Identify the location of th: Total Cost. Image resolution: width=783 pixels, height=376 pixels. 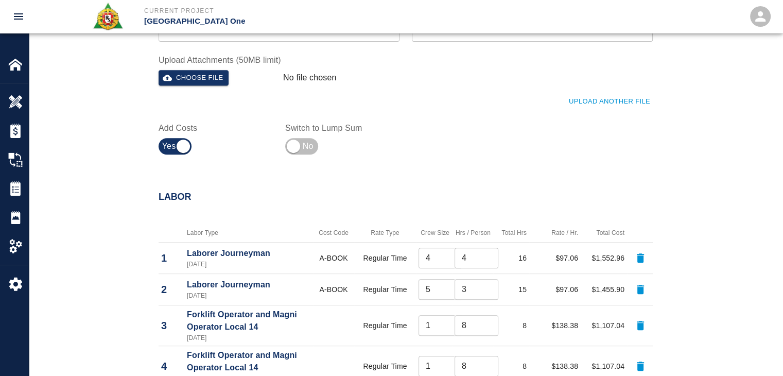
(604, 233).